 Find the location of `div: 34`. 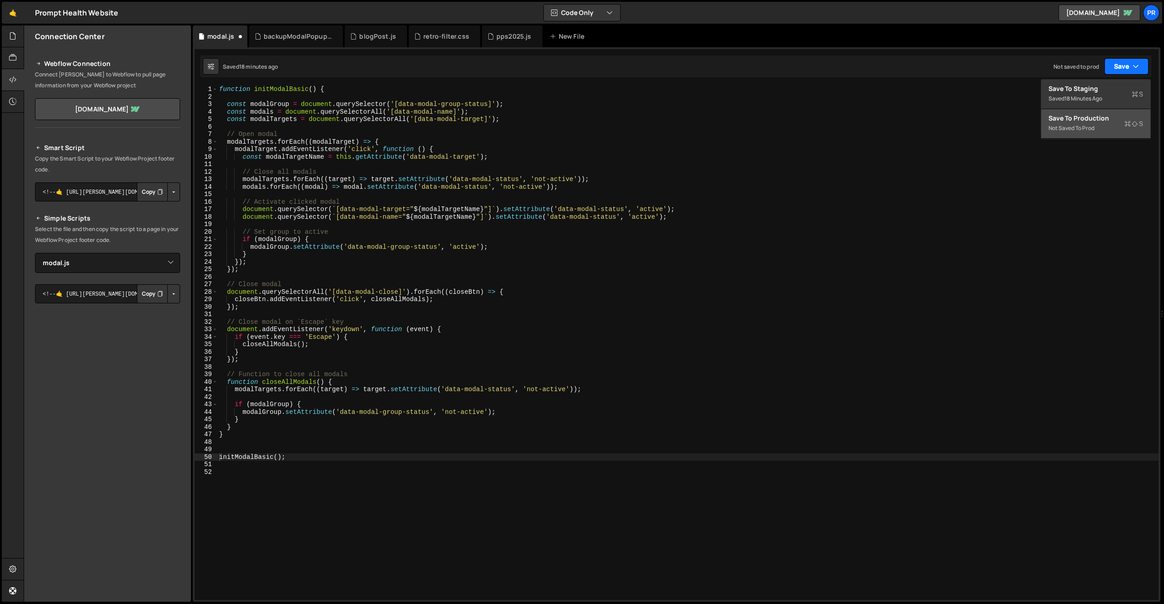

div: 34 is located at coordinates (206, 337).